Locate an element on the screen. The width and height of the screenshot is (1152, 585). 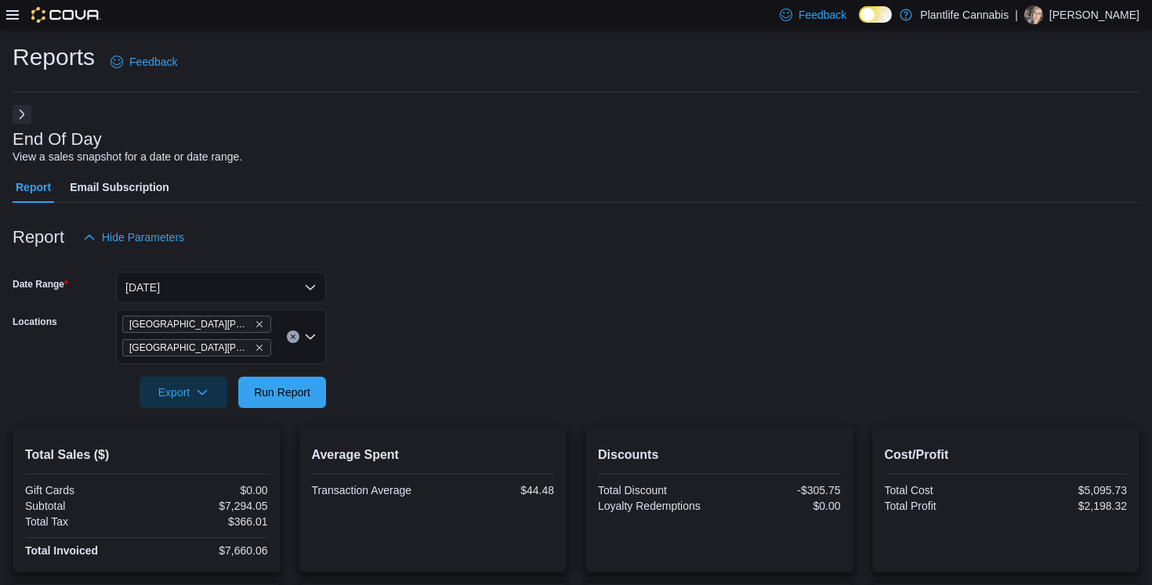
input: Dark Mode is located at coordinates (875, 14).